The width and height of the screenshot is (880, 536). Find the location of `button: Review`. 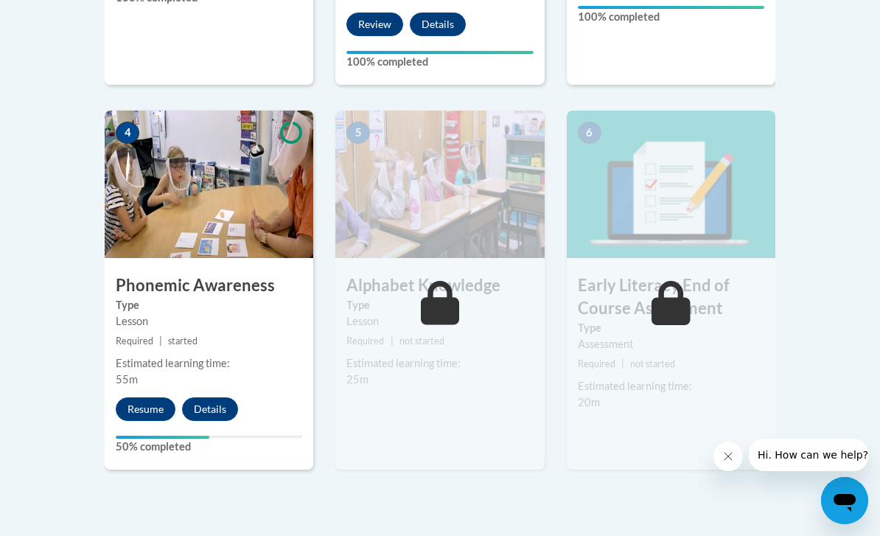

button: Review is located at coordinates (374, 24).